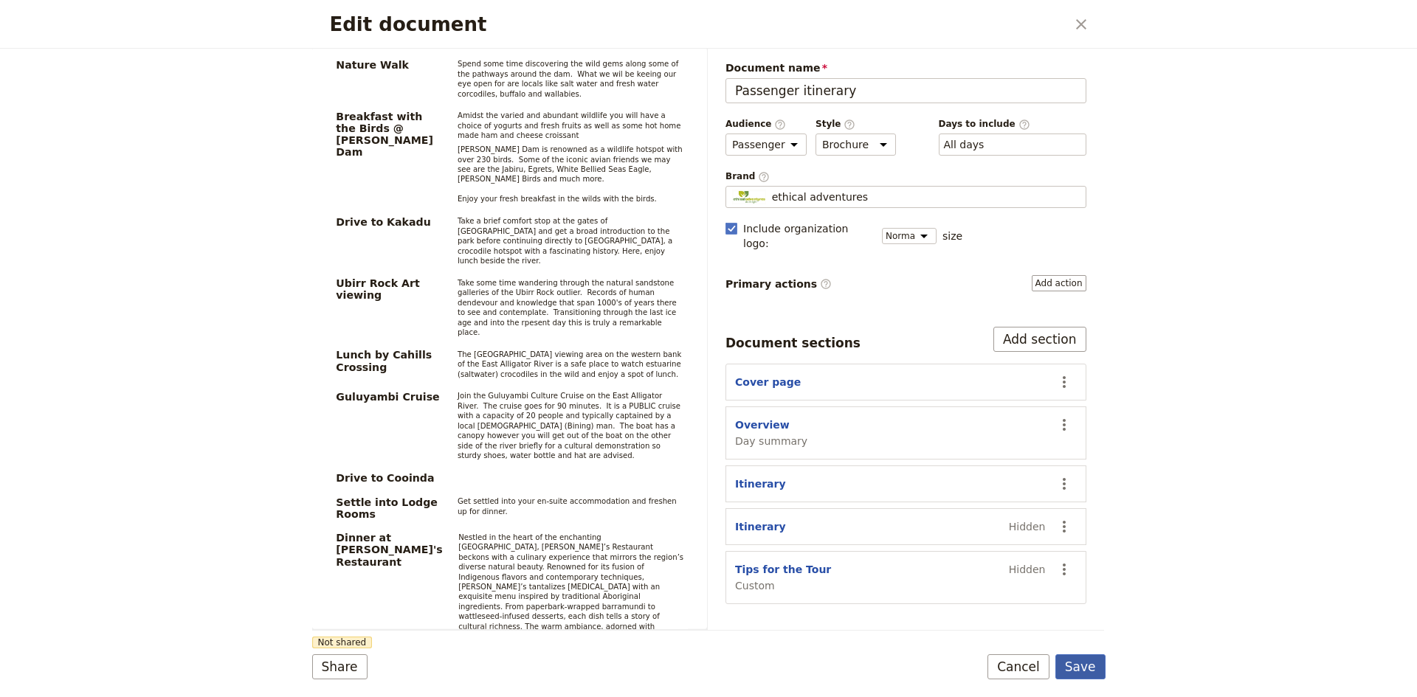 The image size is (1417, 697). I want to click on button: Share, so click(339, 667).